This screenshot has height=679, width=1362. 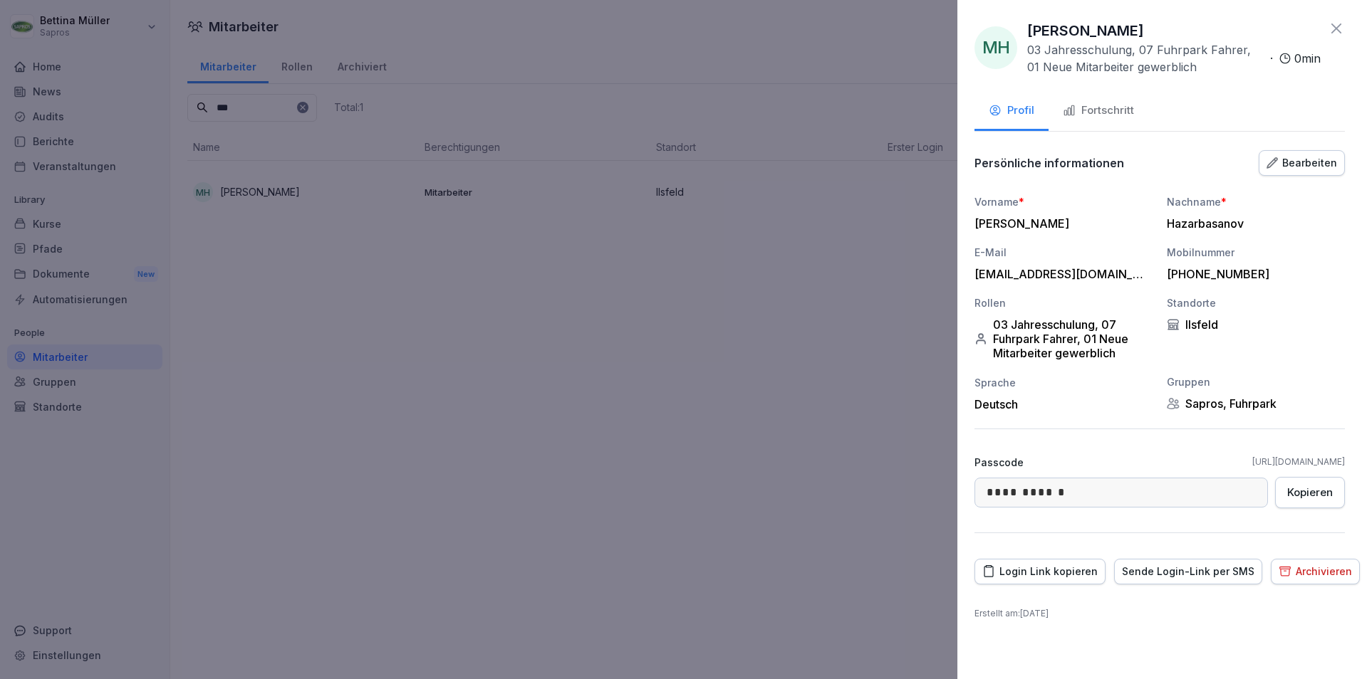 What do you see at coordinates (1307, 58) in the screenshot?
I see `p: 0 min` at bounding box center [1307, 58].